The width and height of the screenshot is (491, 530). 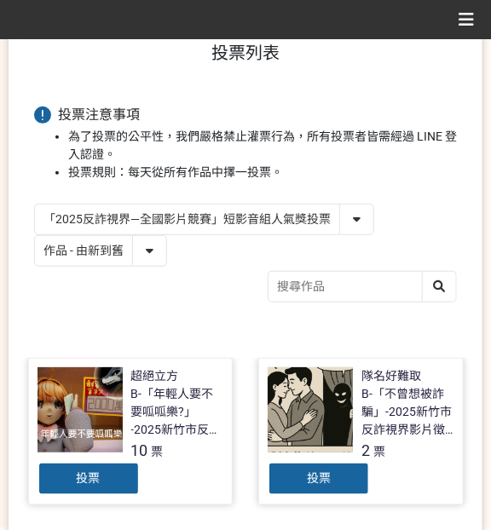 I want to click on span: 投票注意事項, so click(x=99, y=114).